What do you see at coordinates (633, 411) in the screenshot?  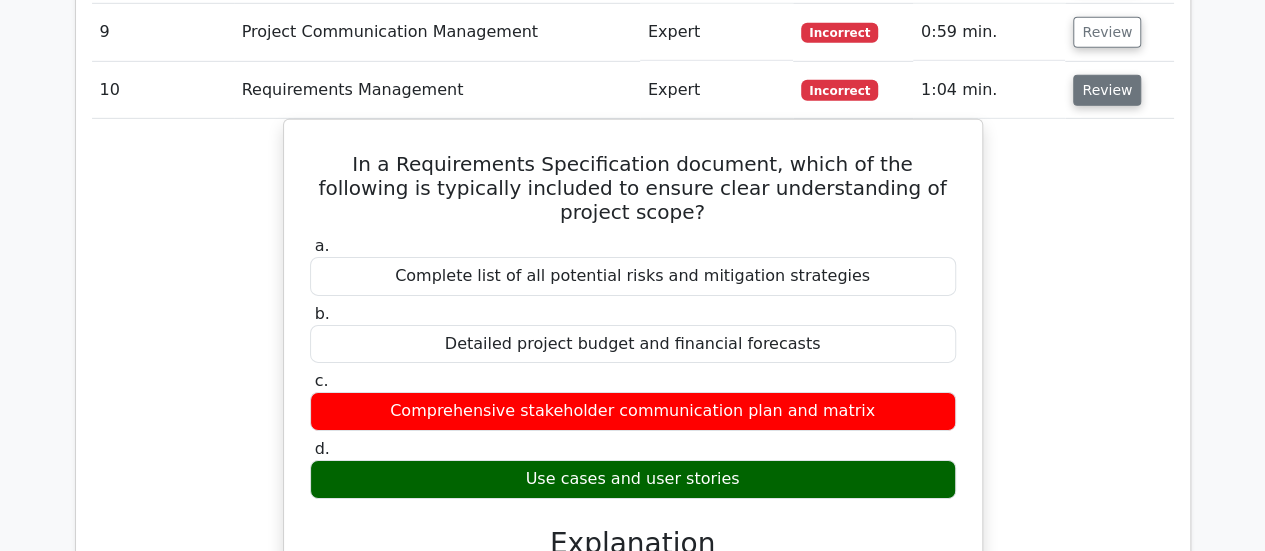 I see `div: Comprehensive stakeholder communication plan and matrix` at bounding box center [633, 411].